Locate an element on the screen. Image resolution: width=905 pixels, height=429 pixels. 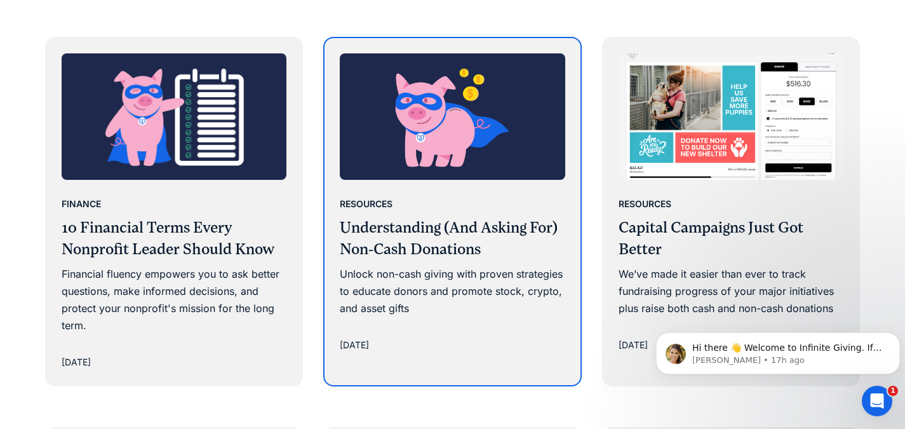
div: message notification from Kasey, 17h ago. Hi there 👋 Welcome to Infinite Giving. If you have any ... is located at coordinates (127, 48).